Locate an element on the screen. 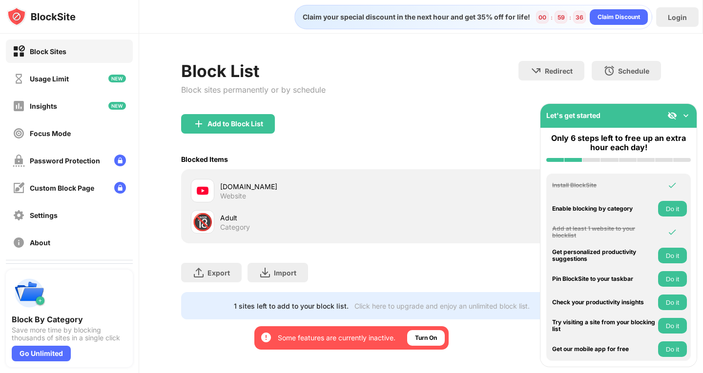 The width and height of the screenshot is (703, 373). img: logo-blocksite.svg is located at coordinates (41, 17).